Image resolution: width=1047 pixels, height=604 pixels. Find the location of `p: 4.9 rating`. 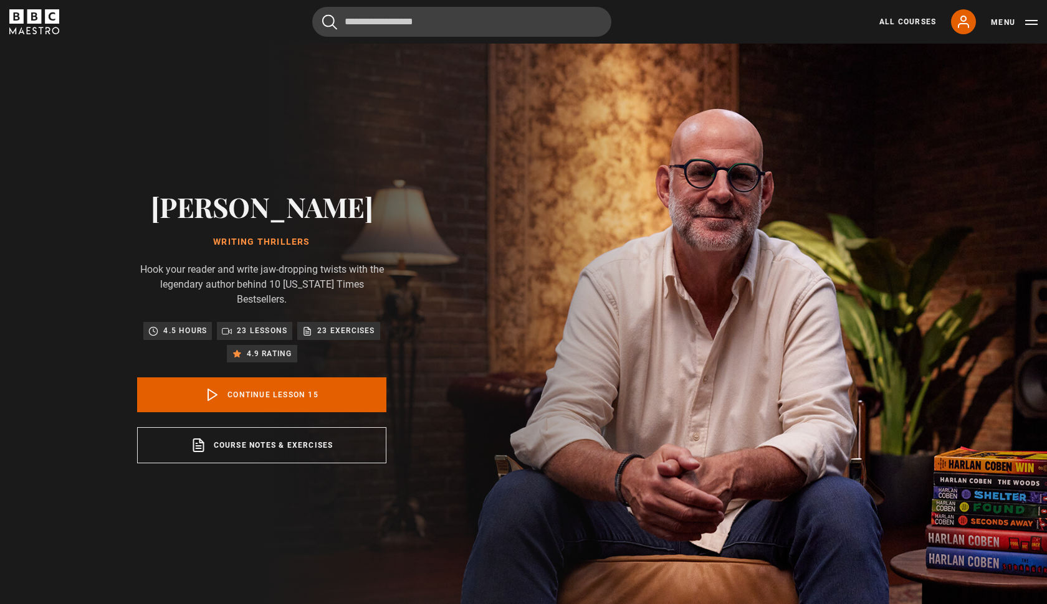

p: 4.9 rating is located at coordinates (269, 354).